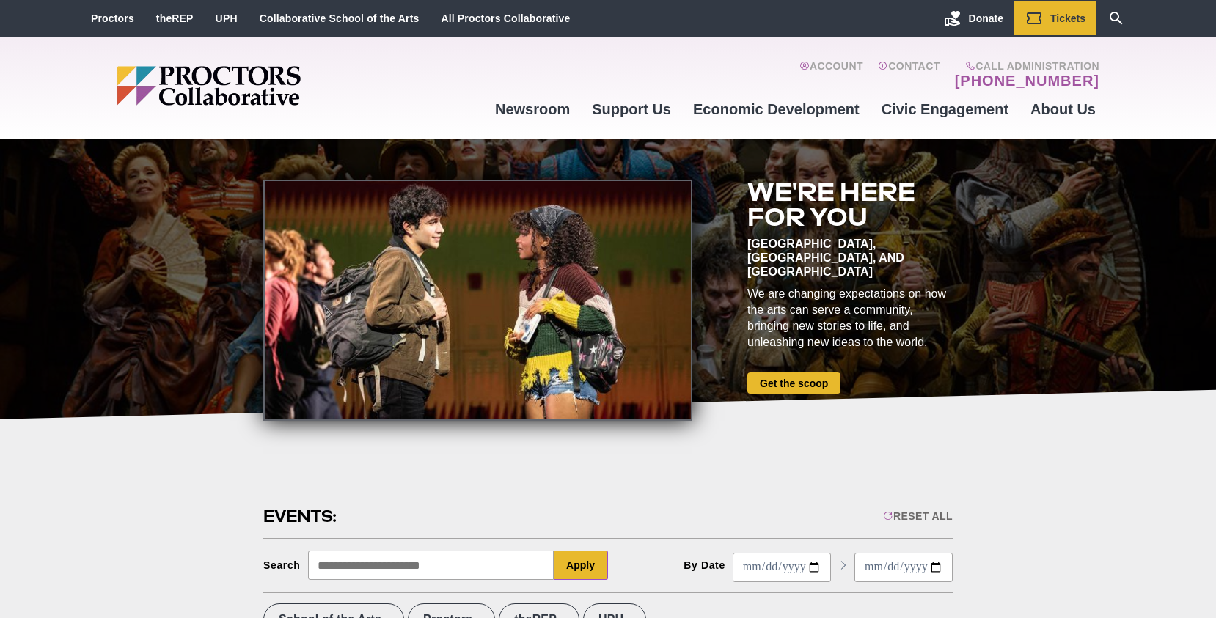 The image size is (1216, 618). Describe the element at coordinates (1063, 109) in the screenshot. I see `a: About Us` at that location.